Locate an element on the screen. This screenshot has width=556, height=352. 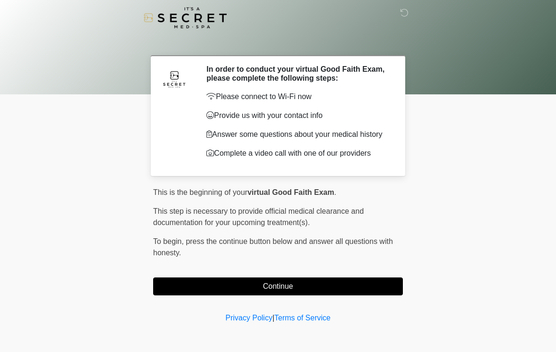
a: Privacy Policy is located at coordinates (249, 317).